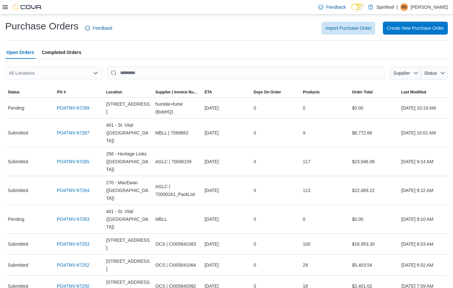 The height and width of the screenshot is (288, 453). Describe the element at coordinates (374, 133) in the screenshot. I see `div: $6,772.68` at that location.